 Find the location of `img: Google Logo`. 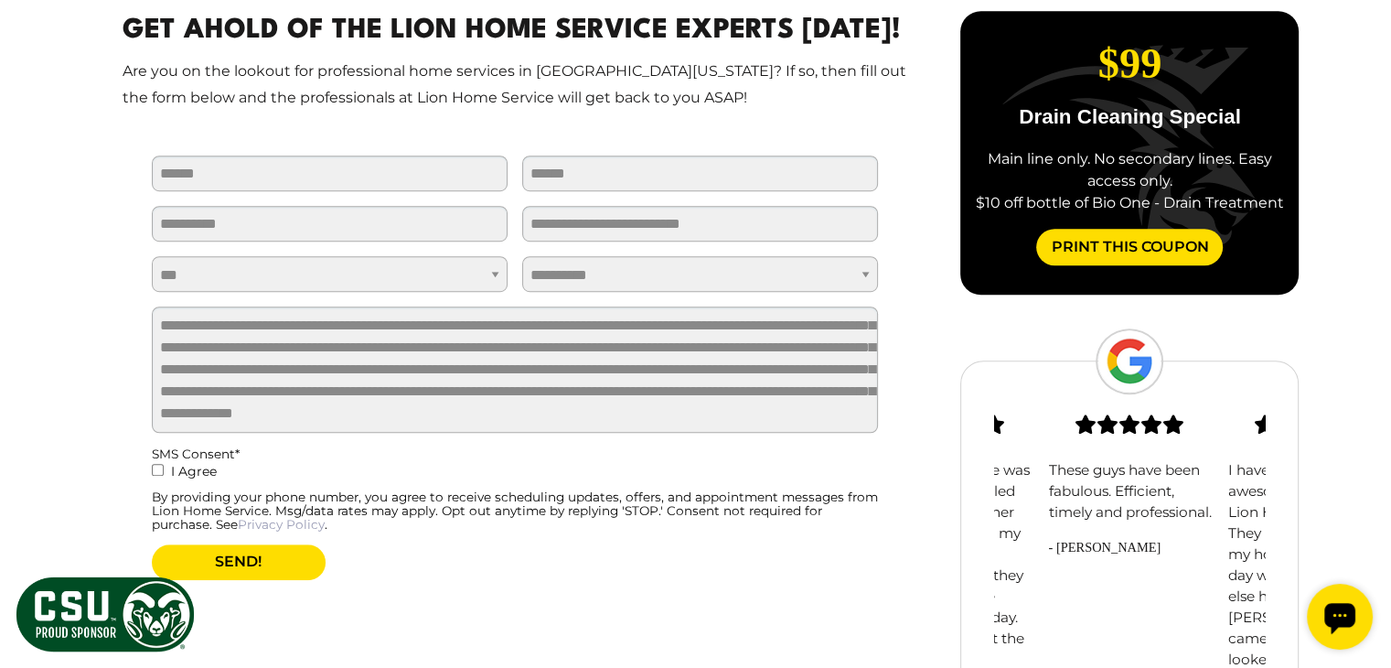

img: Google Logo is located at coordinates (1129, 361).